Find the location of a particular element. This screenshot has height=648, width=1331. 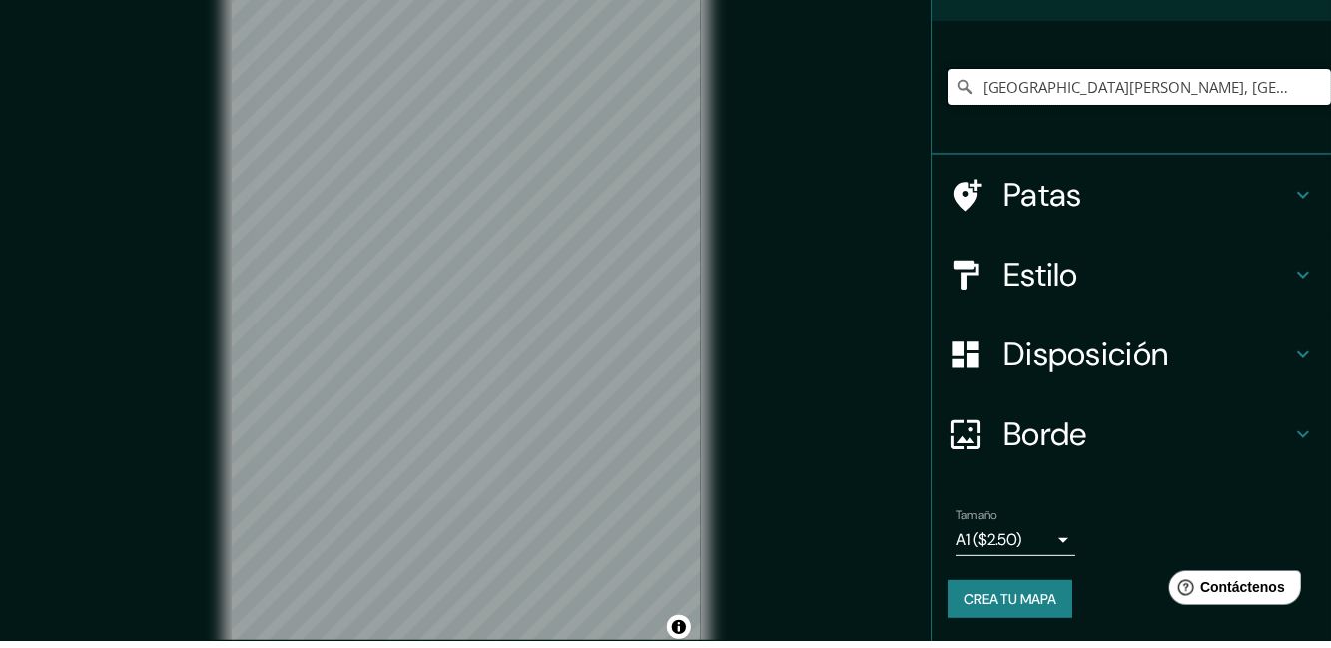

div: A1 ($2.50) is located at coordinates (1015, 547).